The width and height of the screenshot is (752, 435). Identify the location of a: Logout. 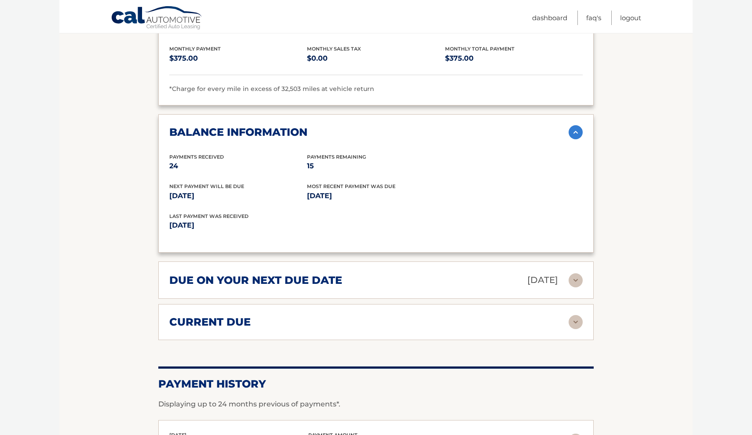
(630, 18).